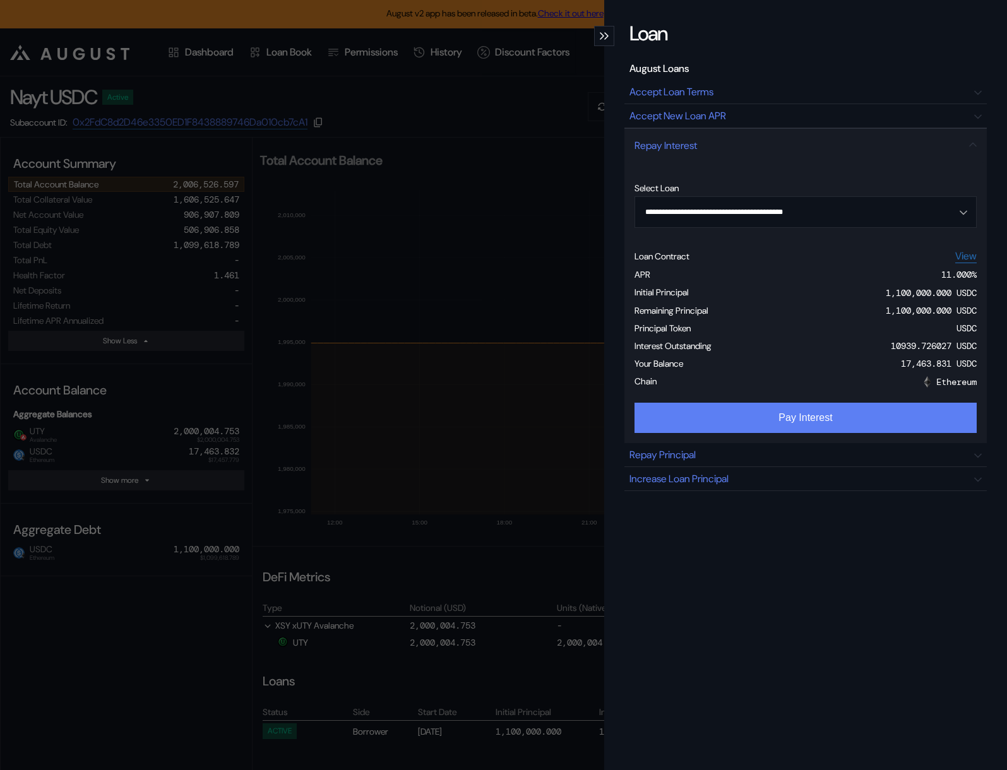 Image resolution: width=1007 pixels, height=770 pixels. What do you see at coordinates (927, 382) in the screenshot?
I see `img: 1` at bounding box center [927, 382].